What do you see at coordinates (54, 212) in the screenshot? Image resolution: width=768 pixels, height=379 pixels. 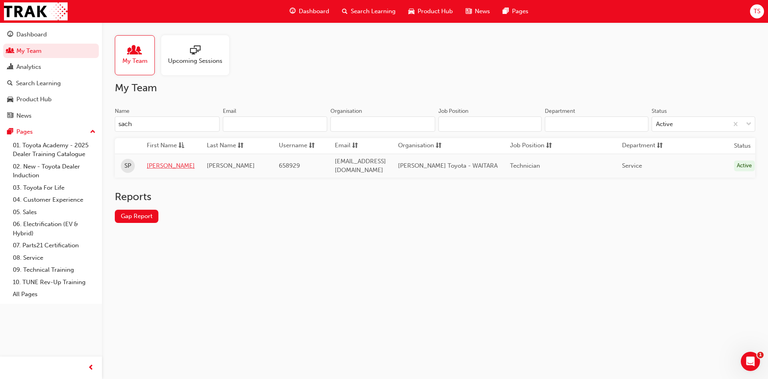 I see `a: 05. Sales` at bounding box center [54, 212].